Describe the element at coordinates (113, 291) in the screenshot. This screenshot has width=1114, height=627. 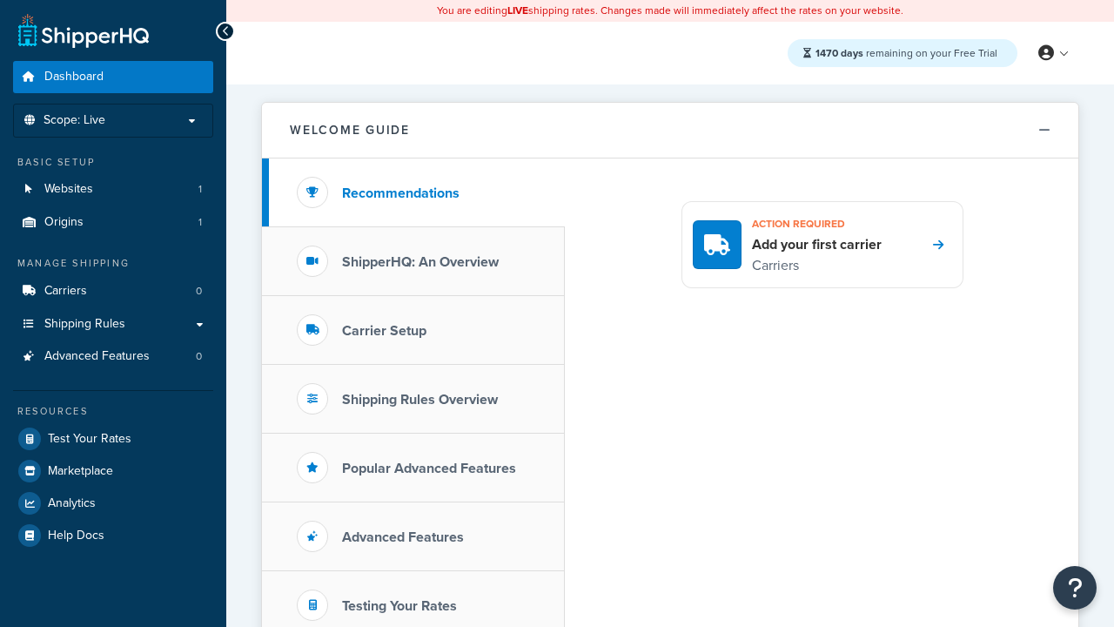
I see `li: Carriers` at that location.